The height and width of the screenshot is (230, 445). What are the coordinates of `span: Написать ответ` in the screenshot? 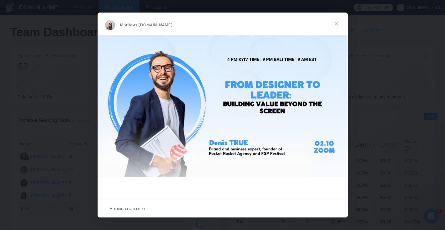 It's located at (128, 208).